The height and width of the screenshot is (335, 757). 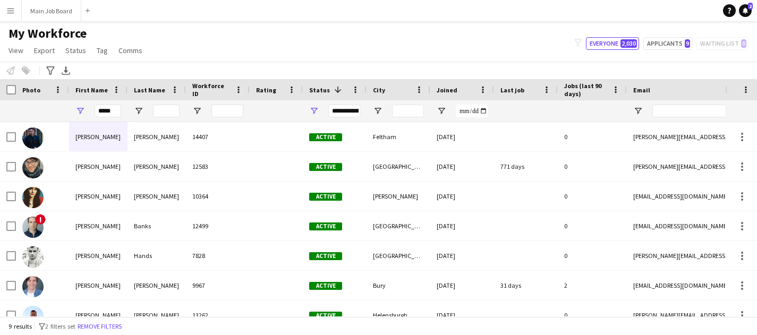 What do you see at coordinates (33, 257) in the screenshot?
I see `img: Nathan Hands` at bounding box center [33, 257].